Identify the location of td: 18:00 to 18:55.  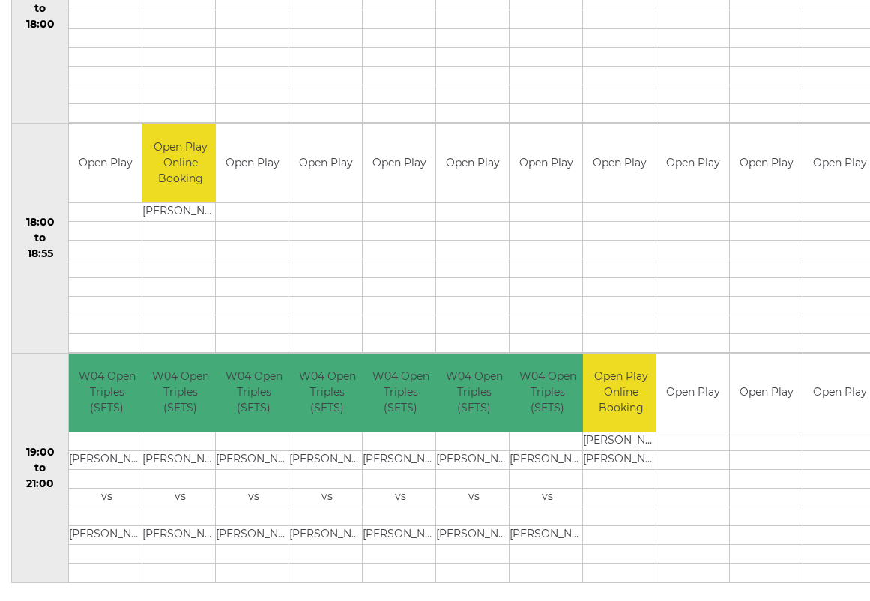
(40, 238).